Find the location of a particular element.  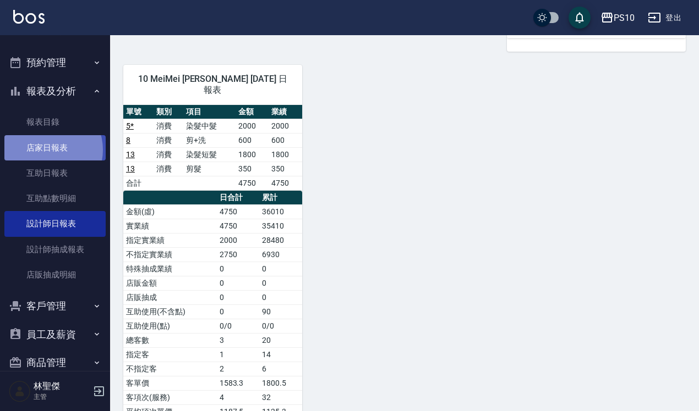

button: 報表及分析 is located at coordinates (55, 91).